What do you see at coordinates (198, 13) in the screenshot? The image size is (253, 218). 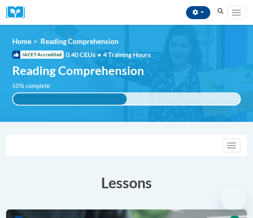 I see `button: Account Settings` at bounding box center [198, 13].